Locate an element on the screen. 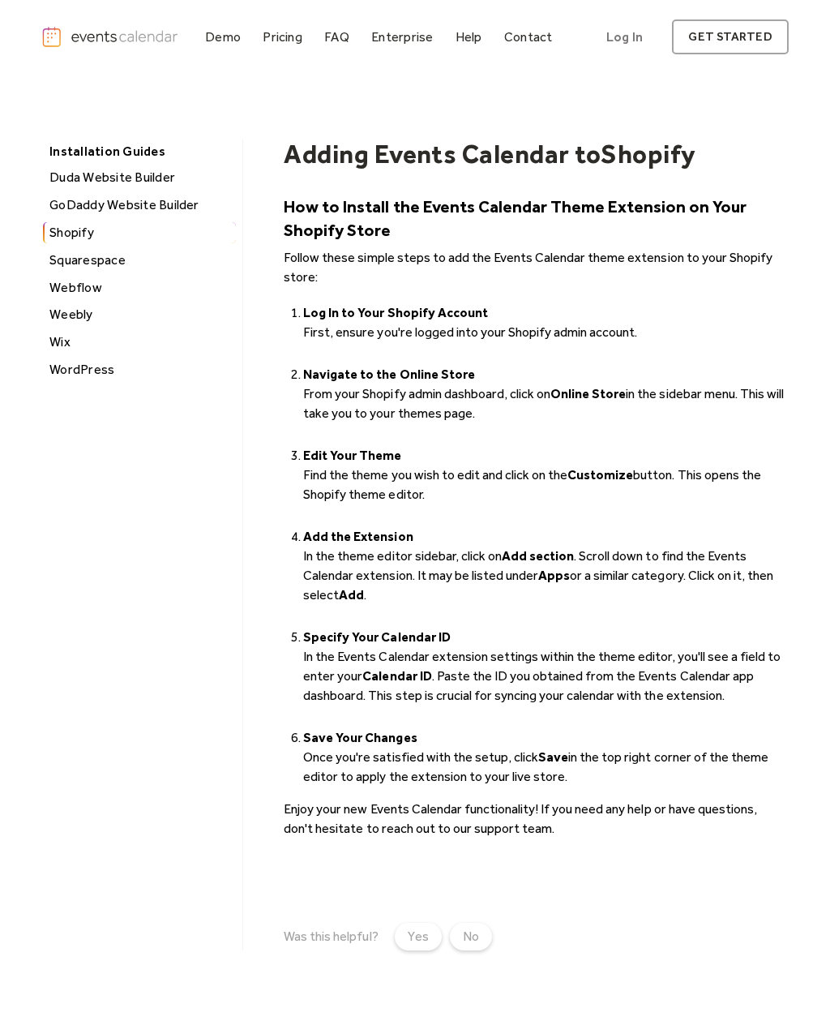 The image size is (830, 1021). li: ‍ In the Events Calendar extension settings within the theme editor, you'll see a field to enter ... is located at coordinates (546, 676).